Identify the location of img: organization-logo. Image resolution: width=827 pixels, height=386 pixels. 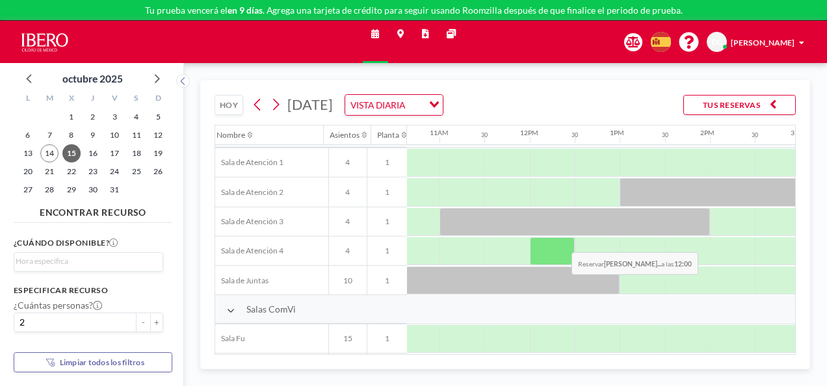
(44, 42).